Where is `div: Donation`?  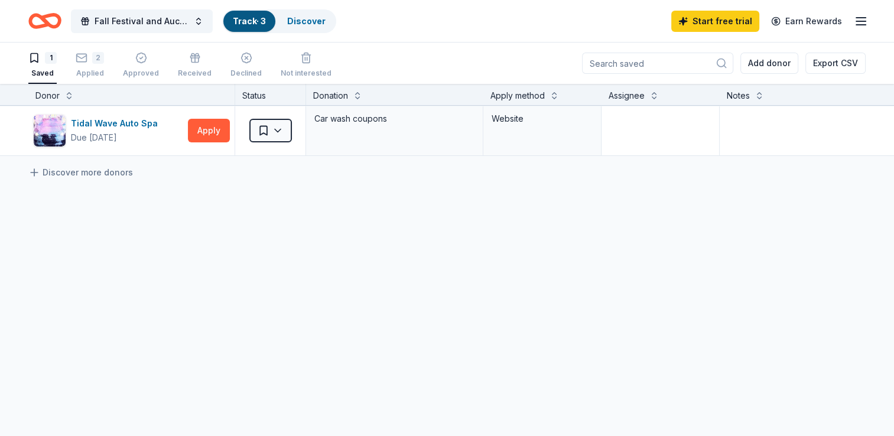 div: Donation is located at coordinates (330, 96).